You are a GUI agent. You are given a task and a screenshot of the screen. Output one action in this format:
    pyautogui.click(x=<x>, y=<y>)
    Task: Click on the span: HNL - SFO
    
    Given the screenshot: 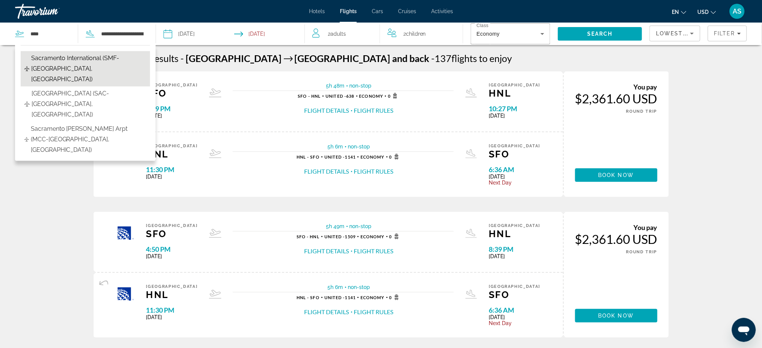 What is the action you would take?
    pyautogui.click(x=308, y=157)
    